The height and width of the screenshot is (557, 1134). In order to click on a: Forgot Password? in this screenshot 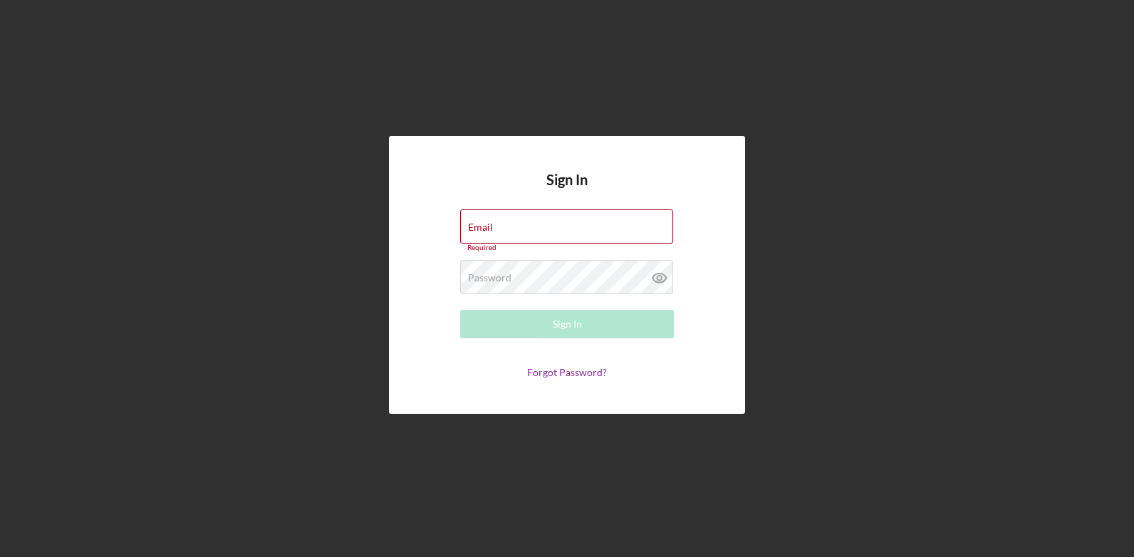, I will do `click(567, 372)`.